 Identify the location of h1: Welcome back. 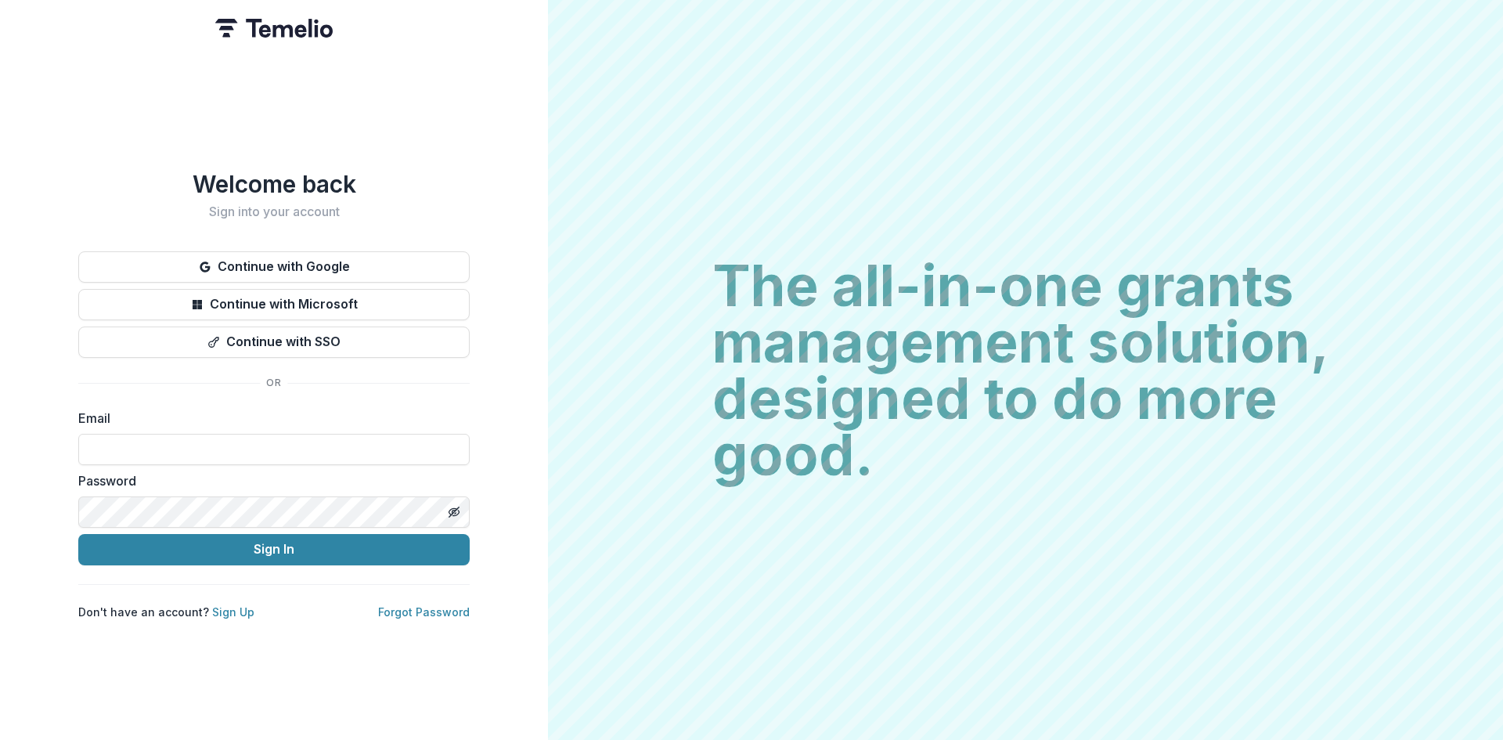
(274, 184).